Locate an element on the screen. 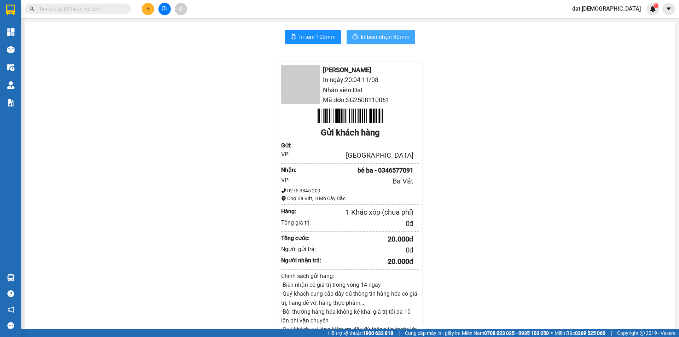 This screenshot has width=679, height=337. li: Nhân viên: Đạt is located at coordinates (350, 90).